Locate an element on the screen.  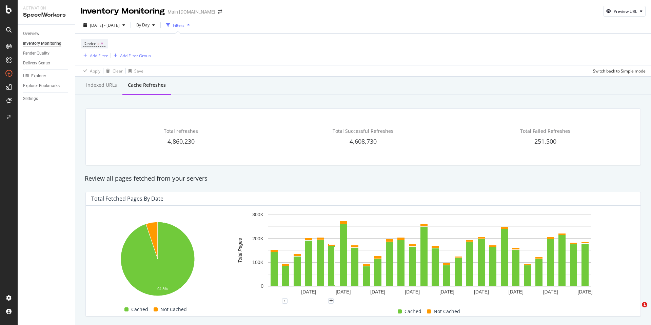
div: plus is located at coordinates (331, 301).